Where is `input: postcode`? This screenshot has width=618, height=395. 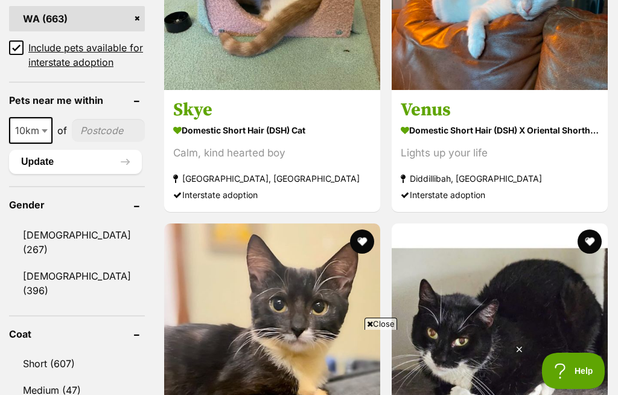
input: postcode is located at coordinates (108, 130).